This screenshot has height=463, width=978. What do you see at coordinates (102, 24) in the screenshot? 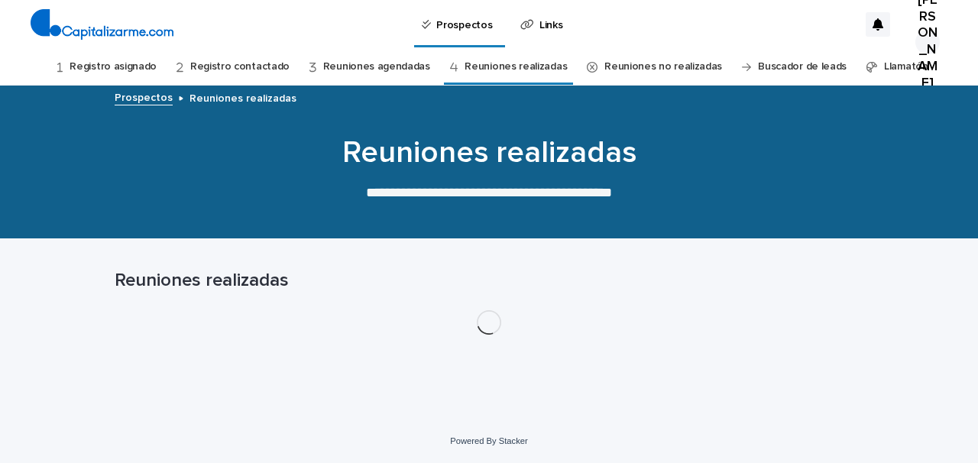
I see `img: 4arMvv9wSvmHTHbXwTim` at bounding box center [102, 24].